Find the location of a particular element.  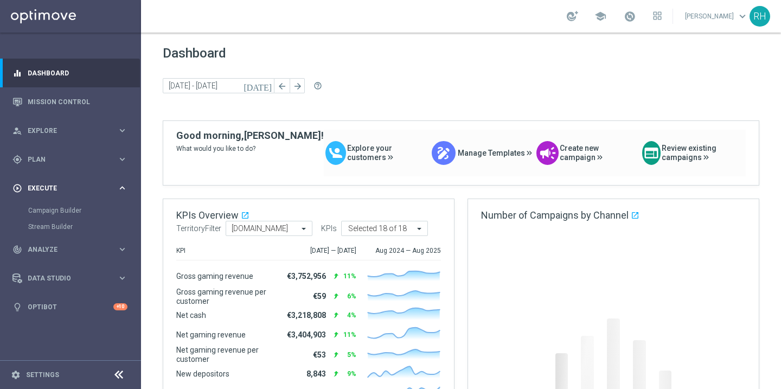

i: track_changes is located at coordinates (17, 249).